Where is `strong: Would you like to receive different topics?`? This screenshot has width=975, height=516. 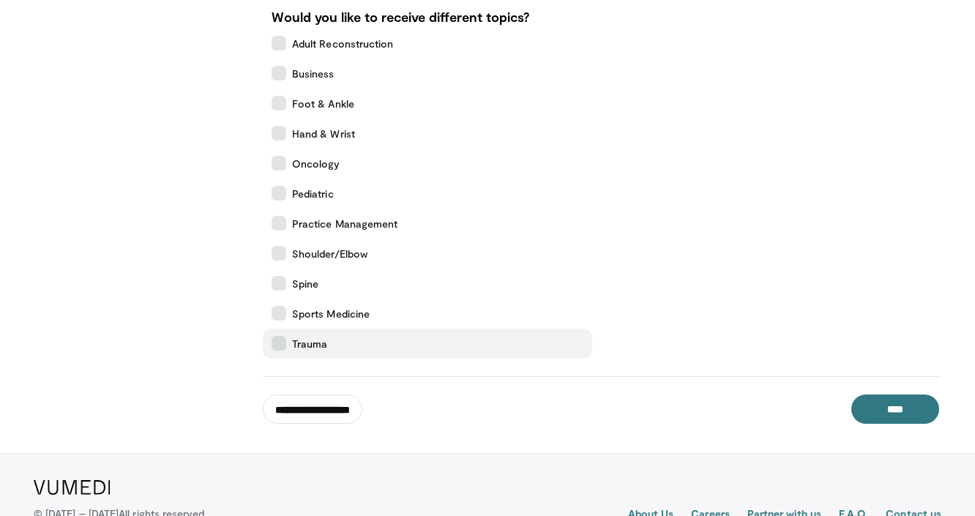
strong: Would you like to receive different topics? is located at coordinates (400, 17).